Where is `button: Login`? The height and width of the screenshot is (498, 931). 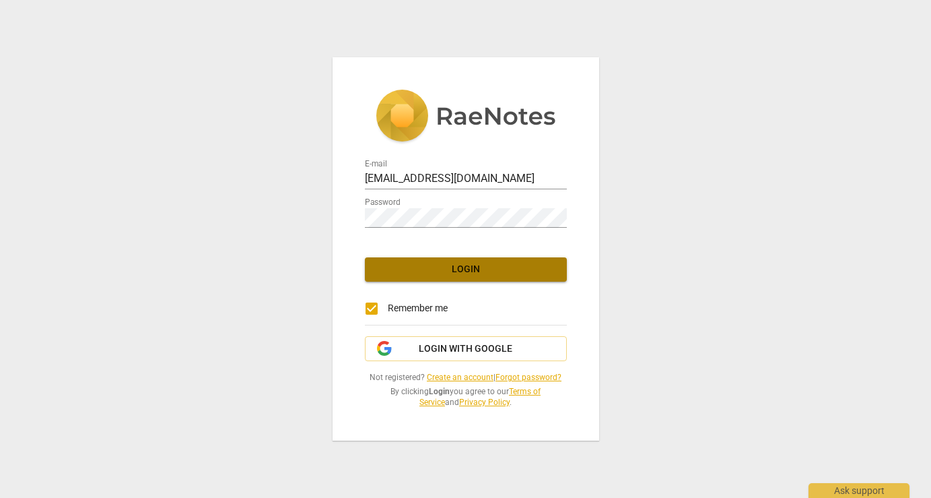 button: Login is located at coordinates (466, 269).